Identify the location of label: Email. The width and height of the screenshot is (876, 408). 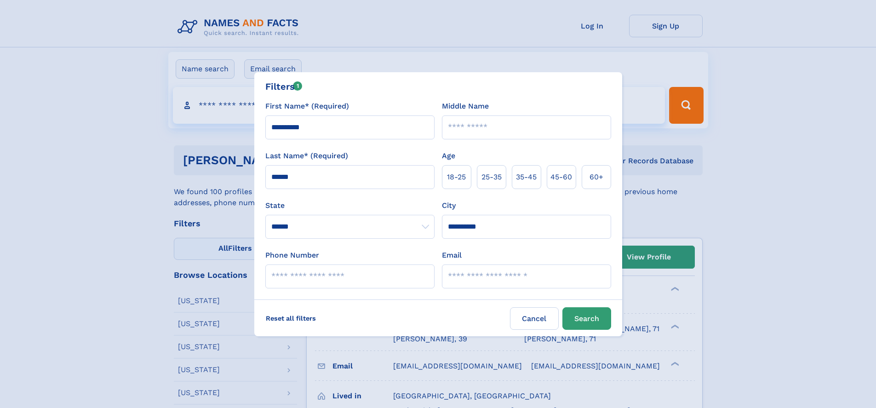
(452, 255).